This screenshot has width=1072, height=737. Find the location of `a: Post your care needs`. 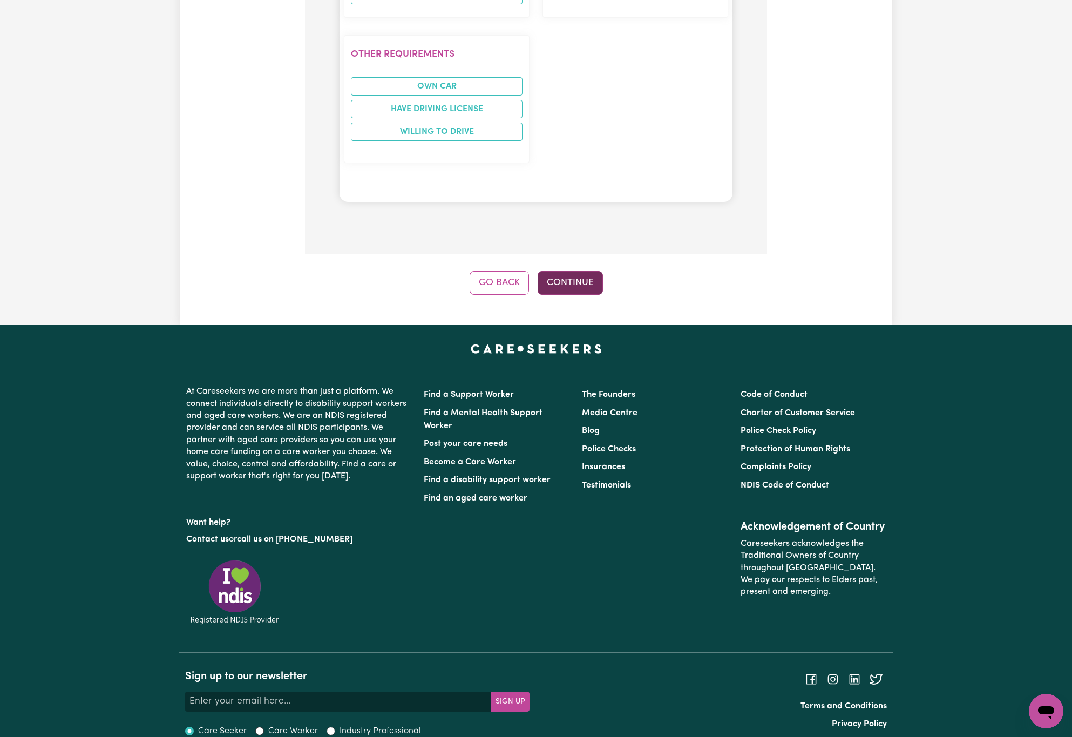

a: Post your care needs is located at coordinates (465, 444).